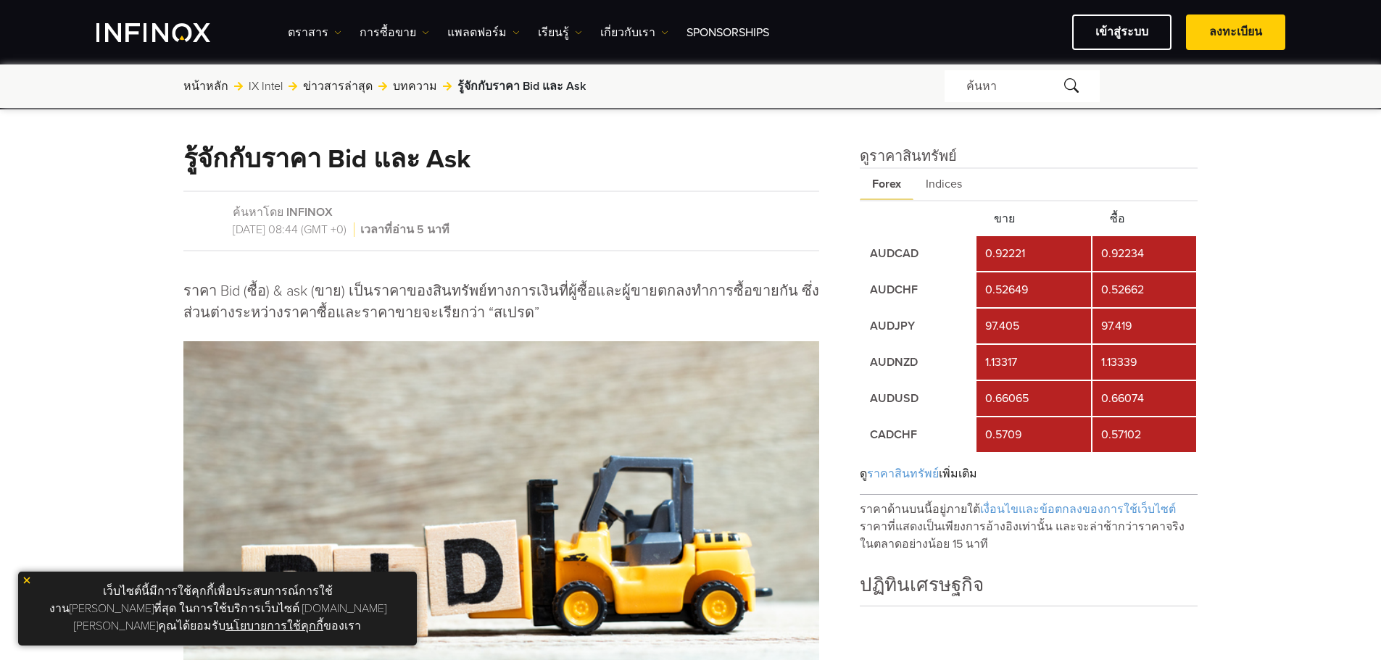  What do you see at coordinates (415, 86) in the screenshot?
I see `a: บทความ` at bounding box center [415, 86].